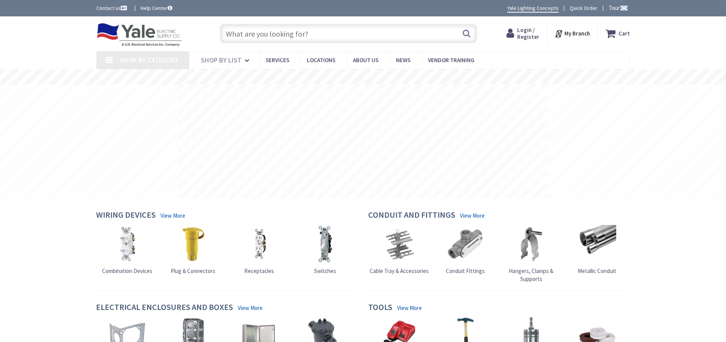 The width and height of the screenshot is (726, 342). I want to click on a: Yale Lighting Concepts, so click(533, 8).